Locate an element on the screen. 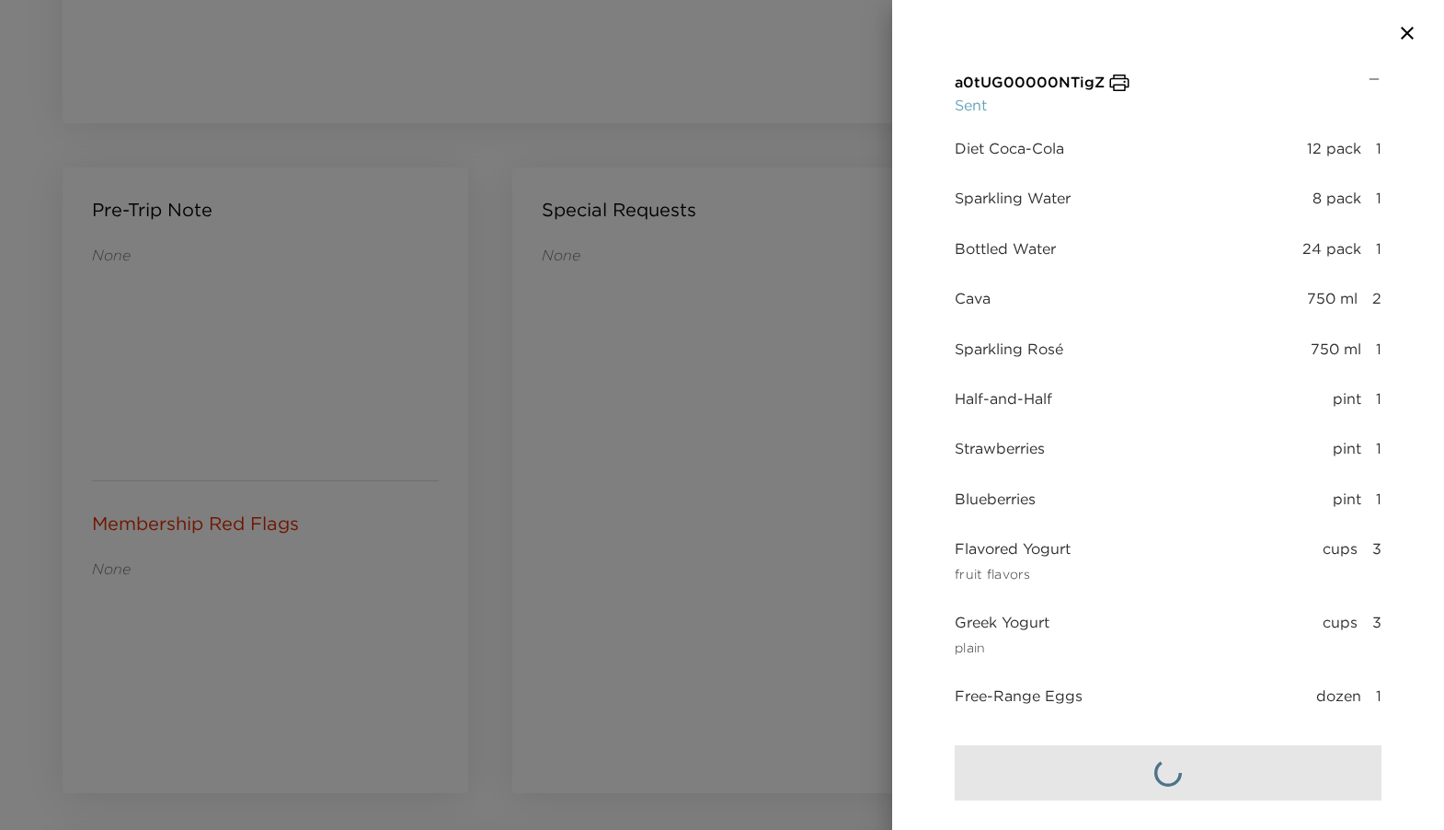  span: Strawberries is located at coordinates (1000, 448).